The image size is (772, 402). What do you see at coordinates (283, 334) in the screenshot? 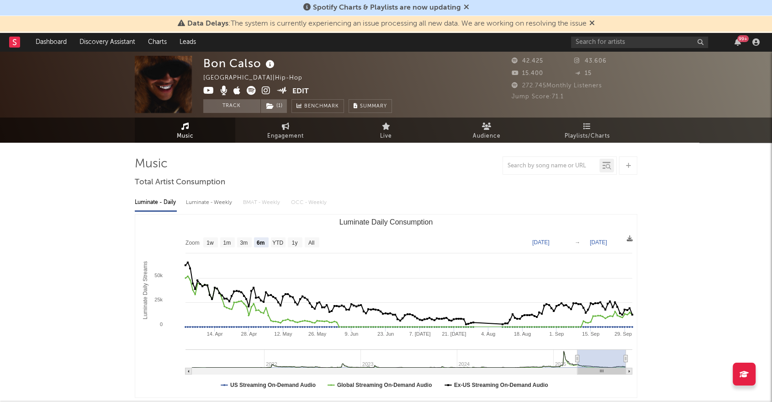
I see `text: 12. May` at bounding box center [283, 334].